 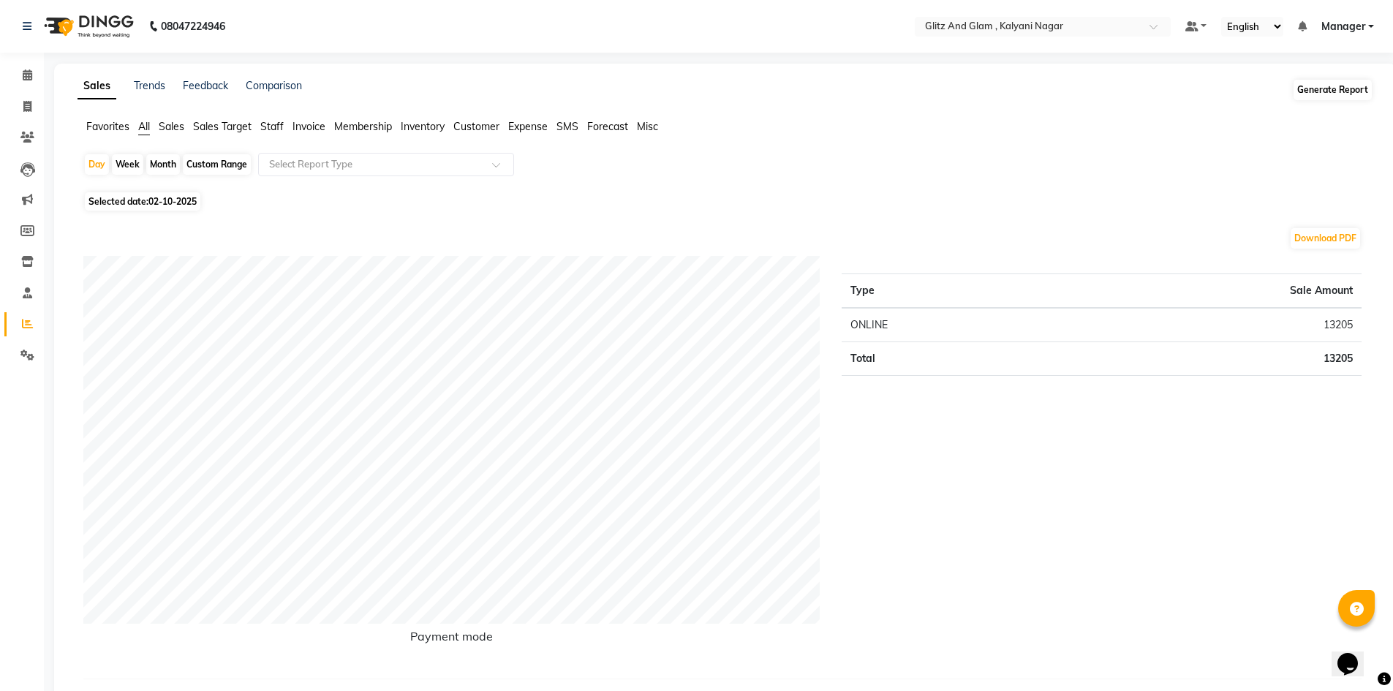 What do you see at coordinates (193, 26) in the screenshot?
I see `b: 08047224946` at bounding box center [193, 26].